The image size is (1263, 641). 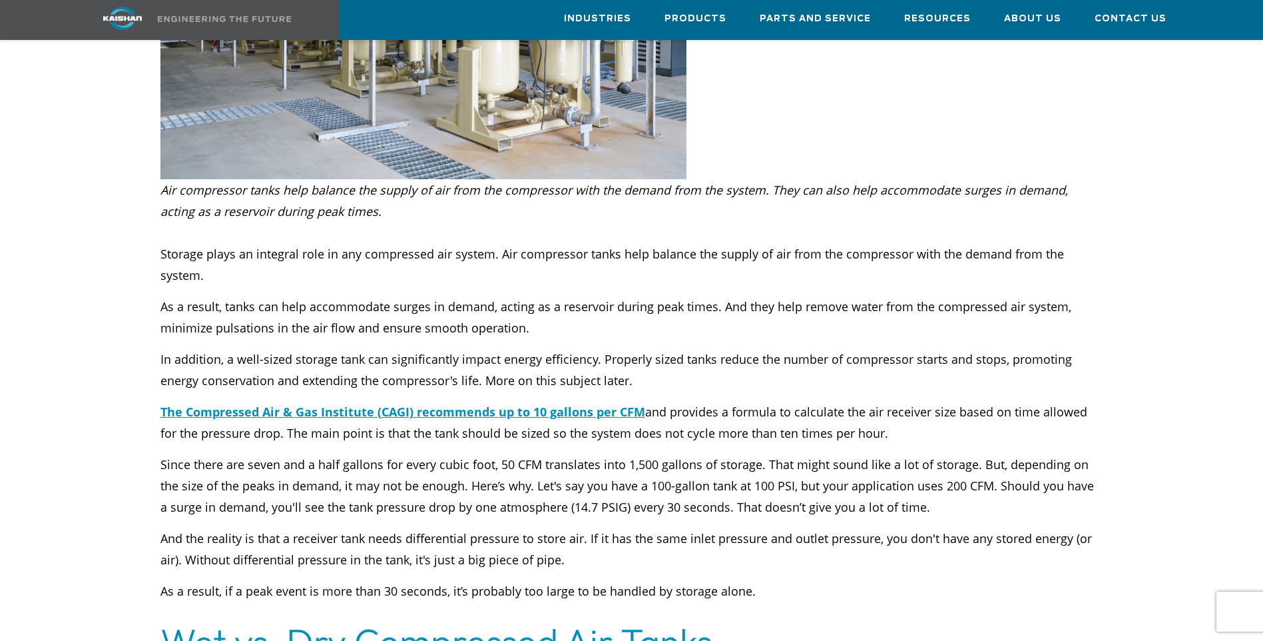 I want to click on a: Industries, so click(x=597, y=19).